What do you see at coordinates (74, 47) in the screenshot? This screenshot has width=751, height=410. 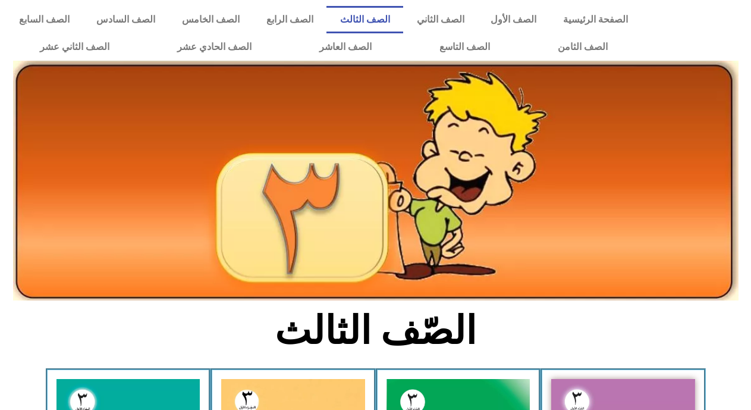 I see `a: الصف الثاني عشر` at bounding box center [74, 47].